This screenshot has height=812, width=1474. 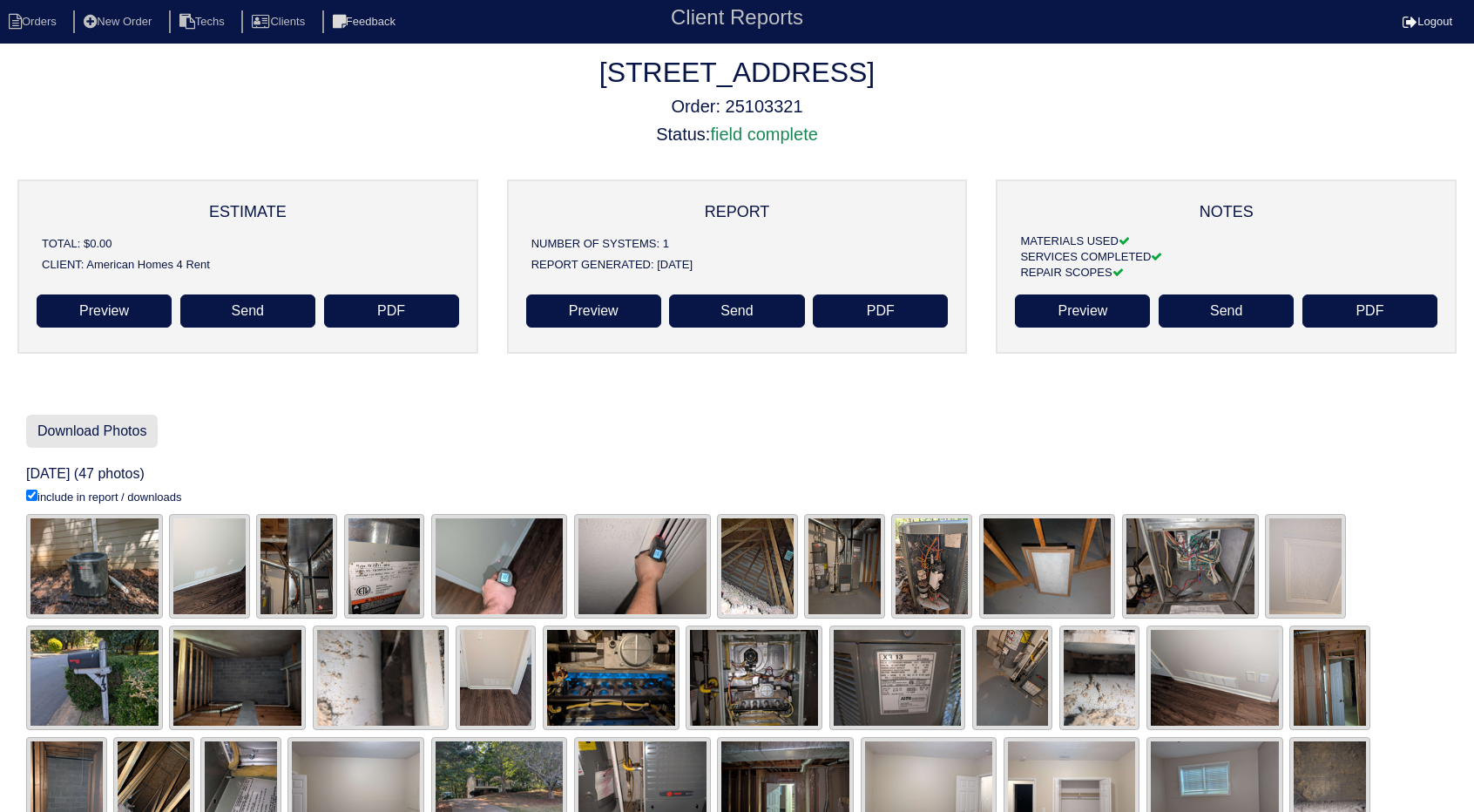 I want to click on img: c59hg4tvej3ki9v0otu8oo85610d, so click(x=931, y=566).